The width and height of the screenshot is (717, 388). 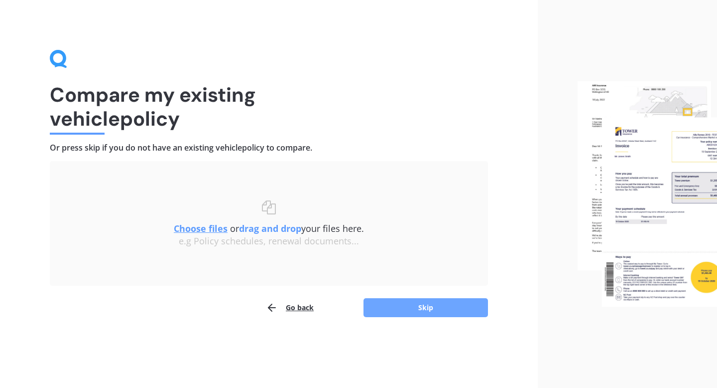 What do you see at coordinates (426, 307) in the screenshot?
I see `button: Skip` at bounding box center [426, 307].